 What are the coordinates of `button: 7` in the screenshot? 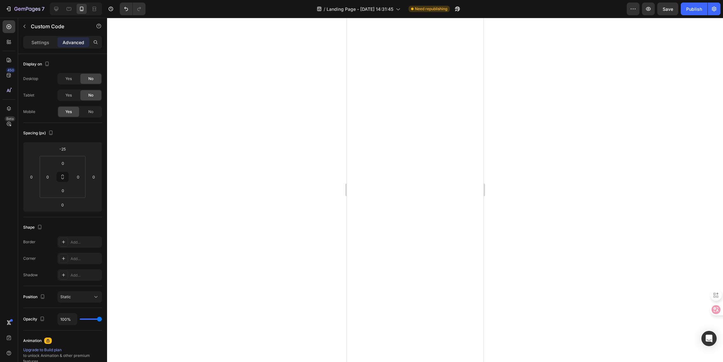 It's located at (25, 9).